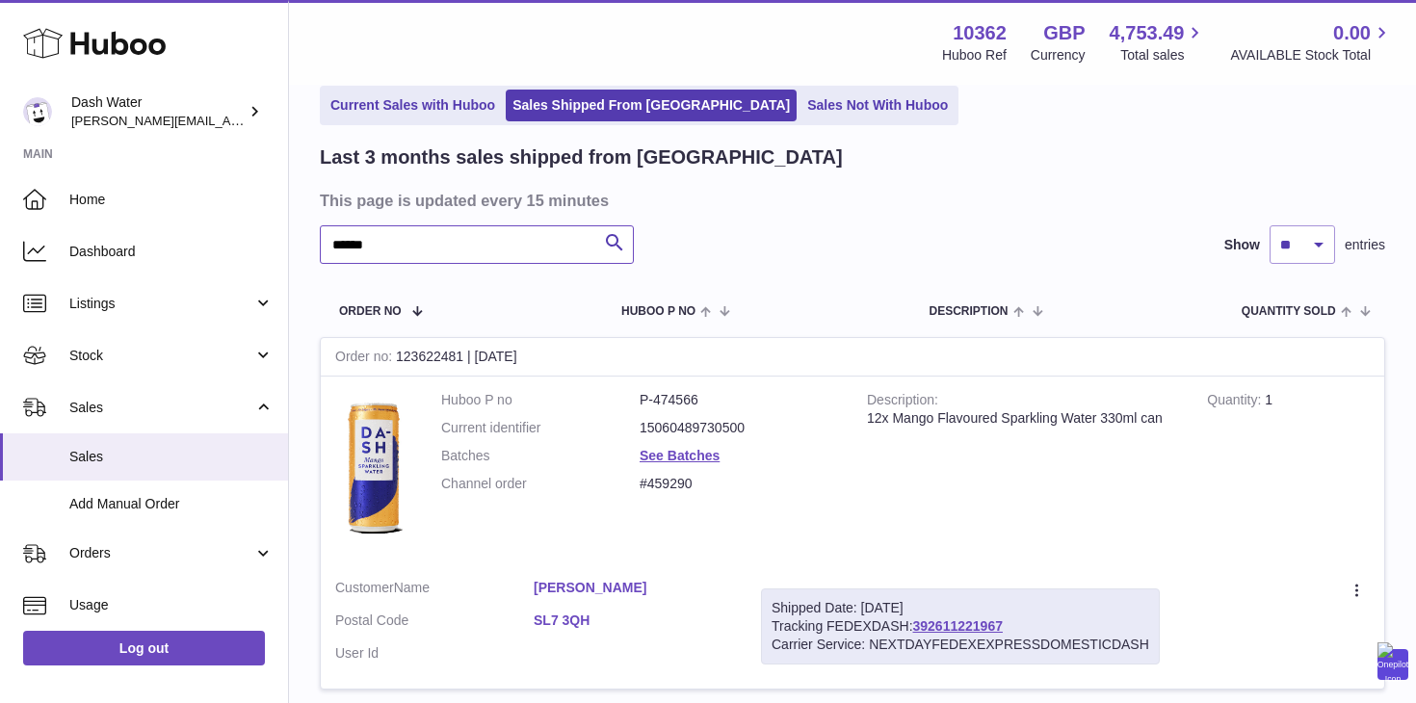  Describe the element at coordinates (1352, 33) in the screenshot. I see `span: 0.00` at that location.